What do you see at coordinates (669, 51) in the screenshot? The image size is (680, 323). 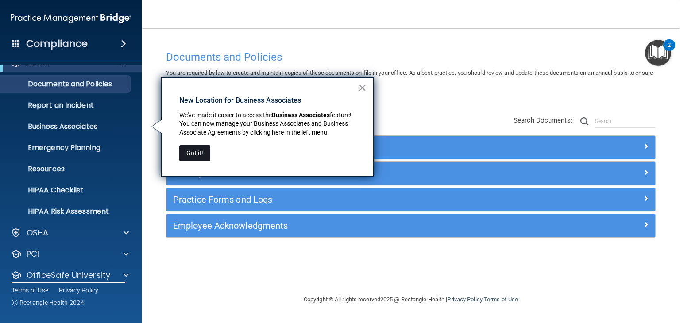 I see `div: 2` at bounding box center [669, 51].